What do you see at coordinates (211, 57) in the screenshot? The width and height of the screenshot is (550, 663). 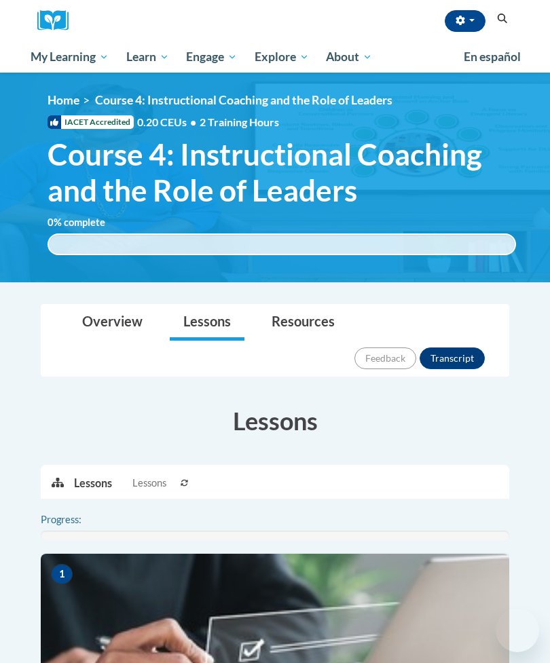 I see `span: Engage` at bounding box center [211, 57].